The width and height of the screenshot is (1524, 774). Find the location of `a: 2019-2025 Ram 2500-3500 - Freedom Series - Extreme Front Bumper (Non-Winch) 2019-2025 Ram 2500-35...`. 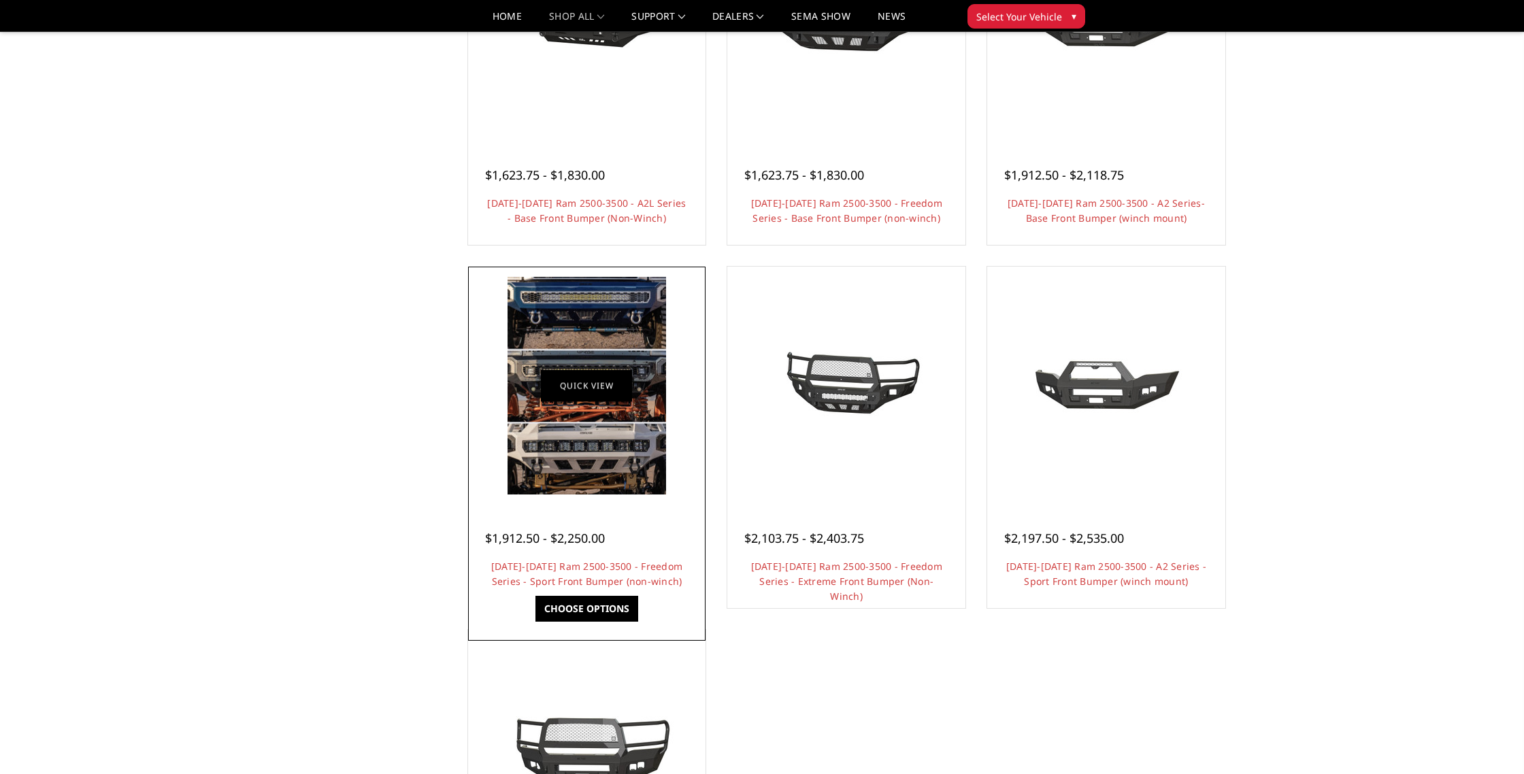

a: 2019-2025 Ram 2500-3500 - Freedom Series - Extreme Front Bumper (Non-Winch) 2019-2025 Ram 2500-35... is located at coordinates (847, 386).